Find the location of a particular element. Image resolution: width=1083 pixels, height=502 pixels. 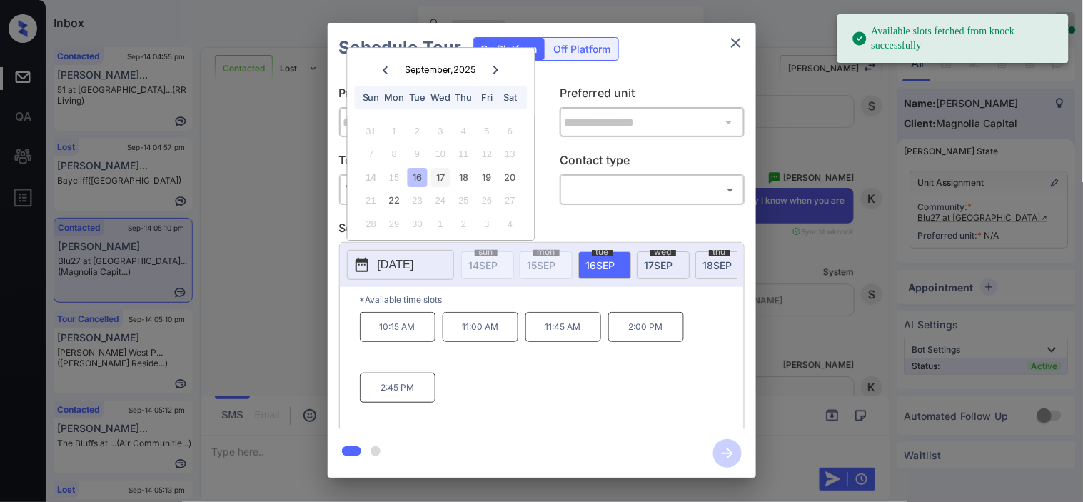

p: 10:15 AM is located at coordinates (398, 327).